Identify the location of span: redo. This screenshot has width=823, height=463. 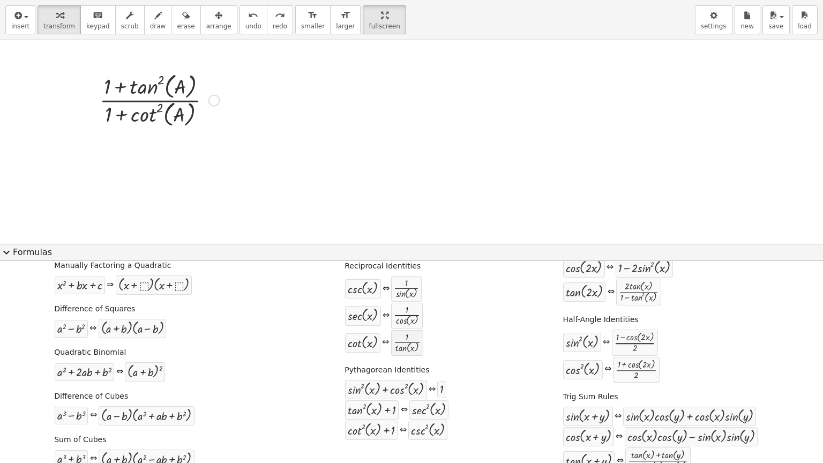
(280, 26).